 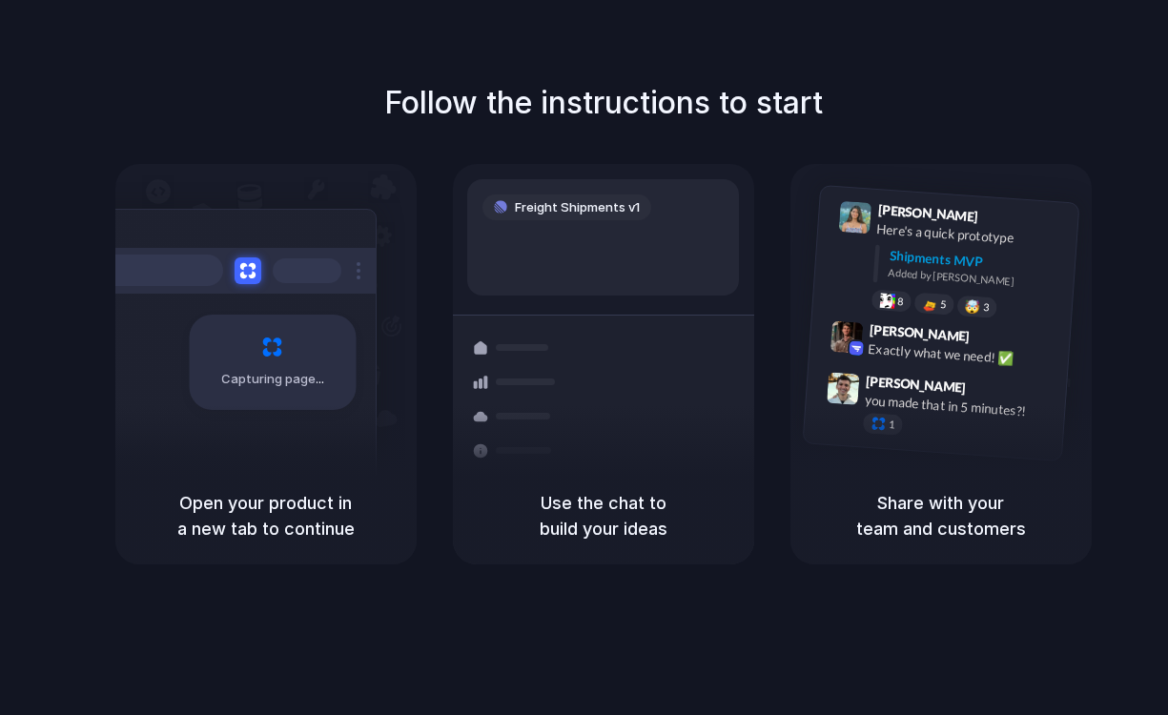 I want to click on div: Shipments MVP, so click(x=976, y=260).